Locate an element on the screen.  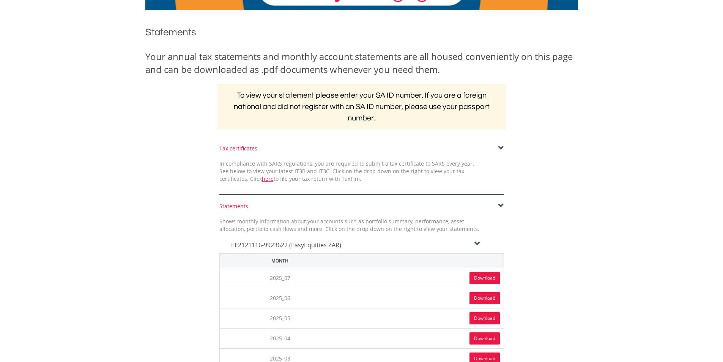
div: Statements is located at coordinates (362, 206).